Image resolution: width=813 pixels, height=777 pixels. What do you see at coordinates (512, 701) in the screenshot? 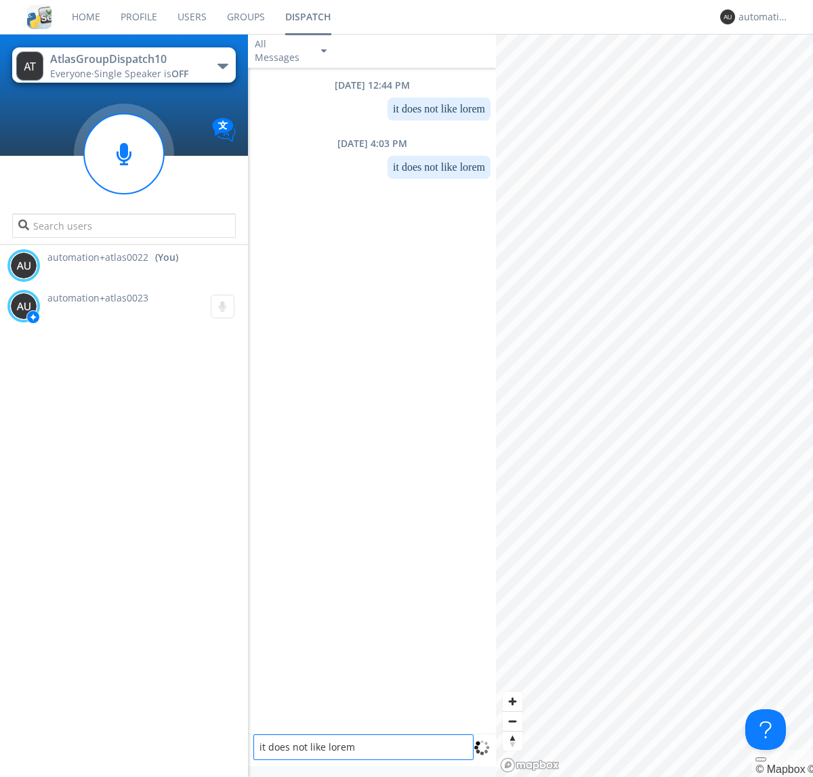
I see `button: Zoom in` at bounding box center [512, 701].